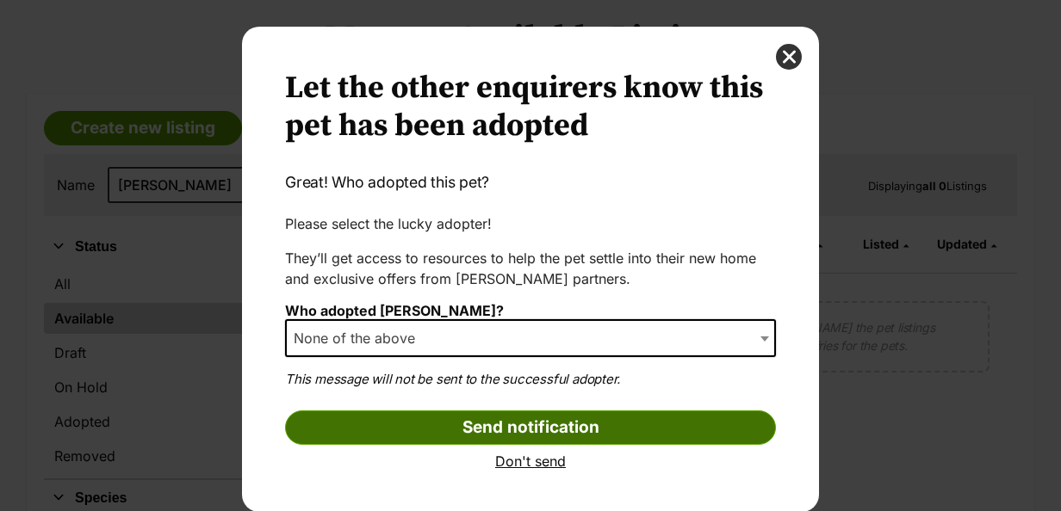 The image size is (1061, 511). What do you see at coordinates (530, 462) in the screenshot?
I see `a: Don't send` at bounding box center [530, 462].